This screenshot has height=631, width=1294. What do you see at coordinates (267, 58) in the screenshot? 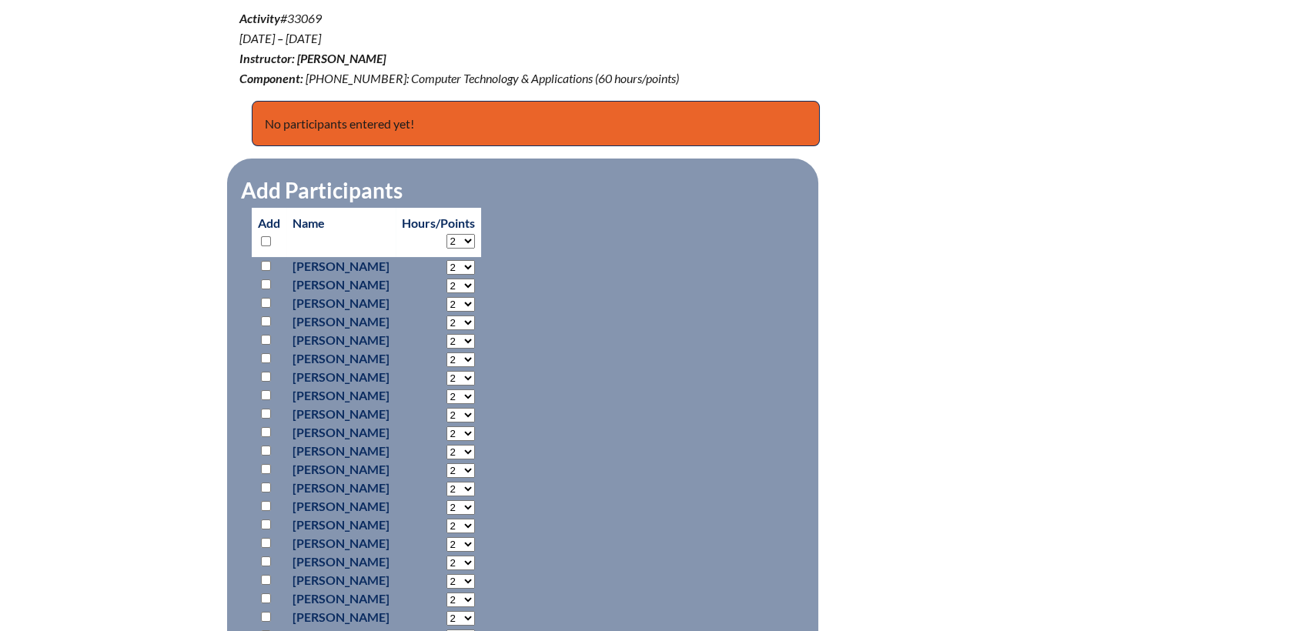
I see `b: Instructor:` at bounding box center [267, 58].